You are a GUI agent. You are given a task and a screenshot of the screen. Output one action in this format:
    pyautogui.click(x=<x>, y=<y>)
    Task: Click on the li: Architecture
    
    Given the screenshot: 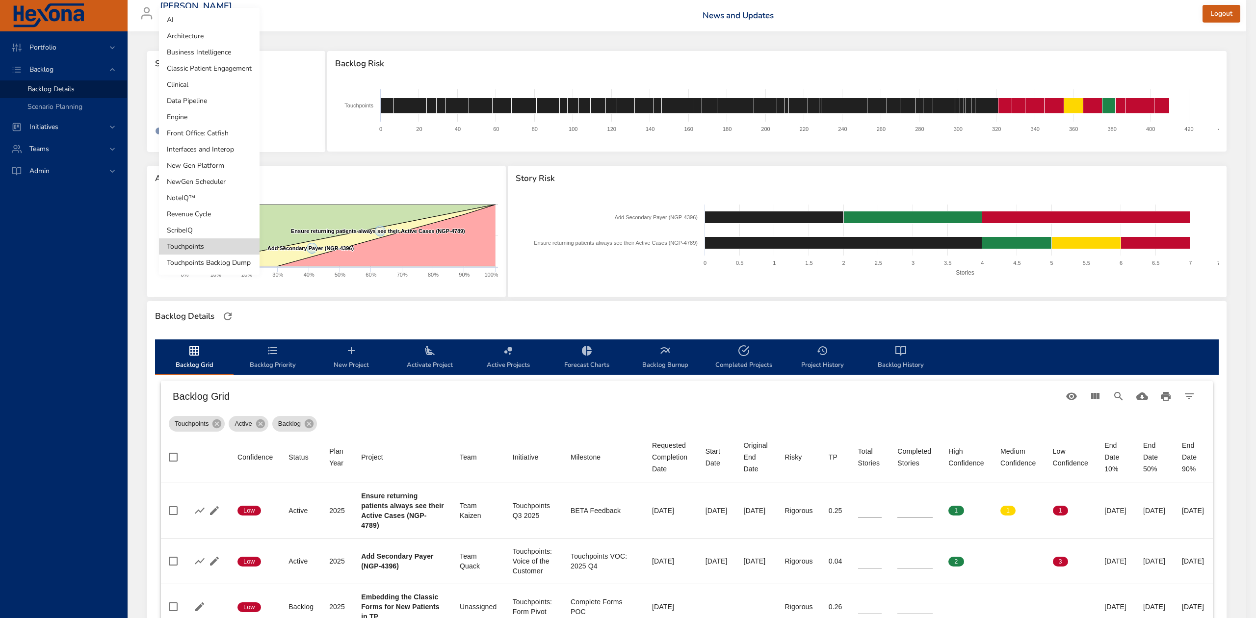 What is the action you would take?
    pyautogui.click(x=209, y=36)
    